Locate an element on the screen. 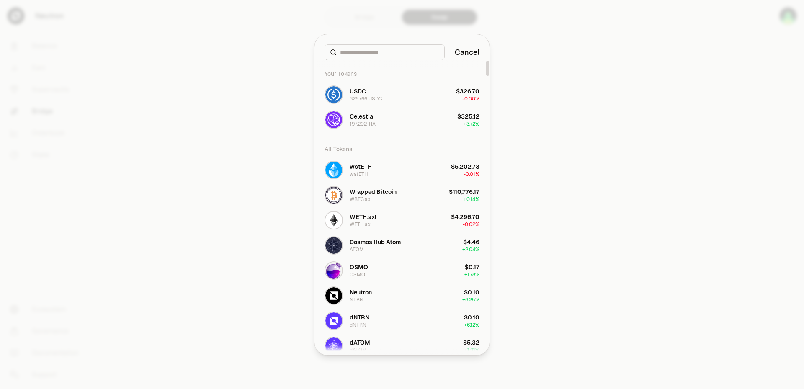 Image resolution: width=804 pixels, height=389 pixels. button: OSMO LogoOSMOOSMO$0.17+1.78% is located at coordinates (402, 270).